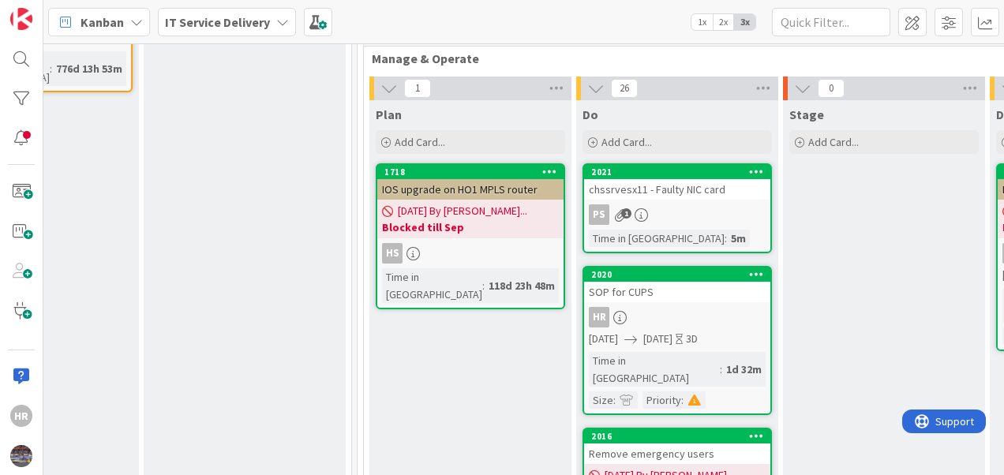 This screenshot has width=1004, height=475. I want to click on img: Visit kanbanzone.com, so click(21, 19).